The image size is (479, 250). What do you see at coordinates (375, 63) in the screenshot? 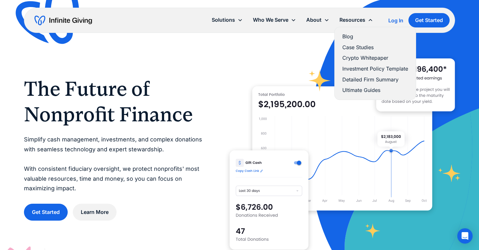
I see `nav: Resources` at bounding box center [375, 63].